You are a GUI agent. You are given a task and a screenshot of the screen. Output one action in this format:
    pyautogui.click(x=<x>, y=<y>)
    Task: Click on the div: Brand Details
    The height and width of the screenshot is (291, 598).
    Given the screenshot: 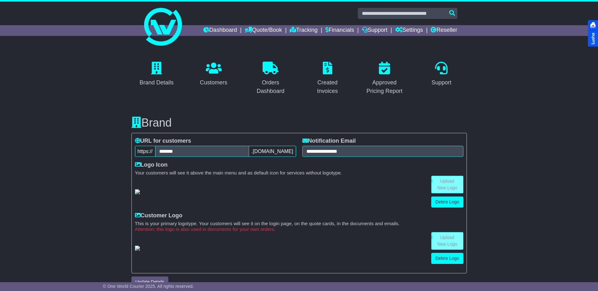 What is the action you would take?
    pyautogui.click(x=157, y=83)
    